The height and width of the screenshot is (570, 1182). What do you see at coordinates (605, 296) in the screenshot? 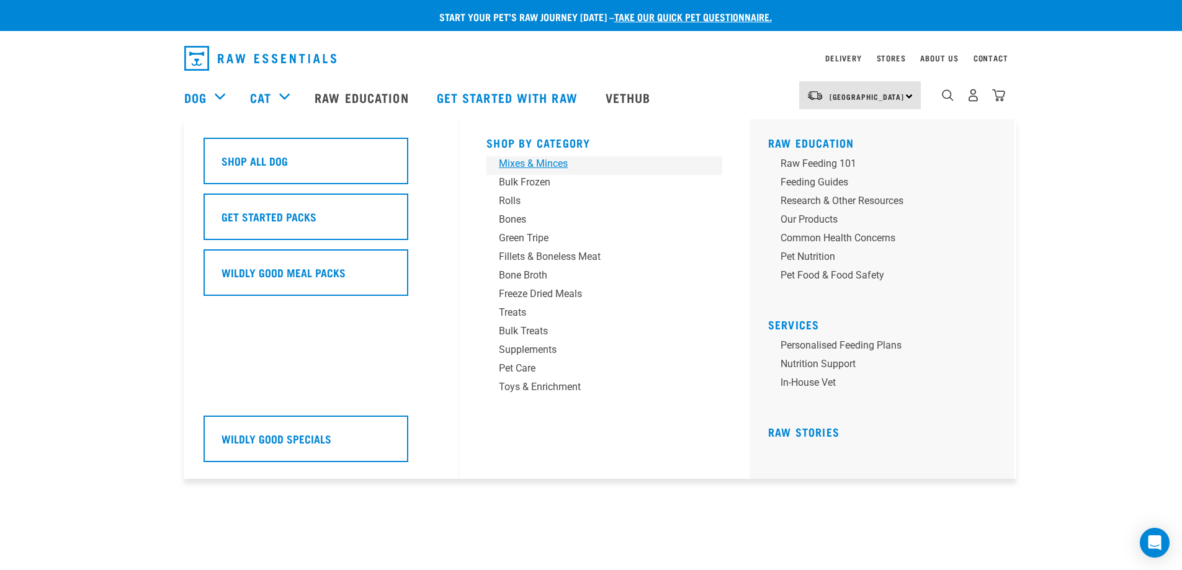
I see `a: Freeze Dried Meals` at bounding box center [605, 296].